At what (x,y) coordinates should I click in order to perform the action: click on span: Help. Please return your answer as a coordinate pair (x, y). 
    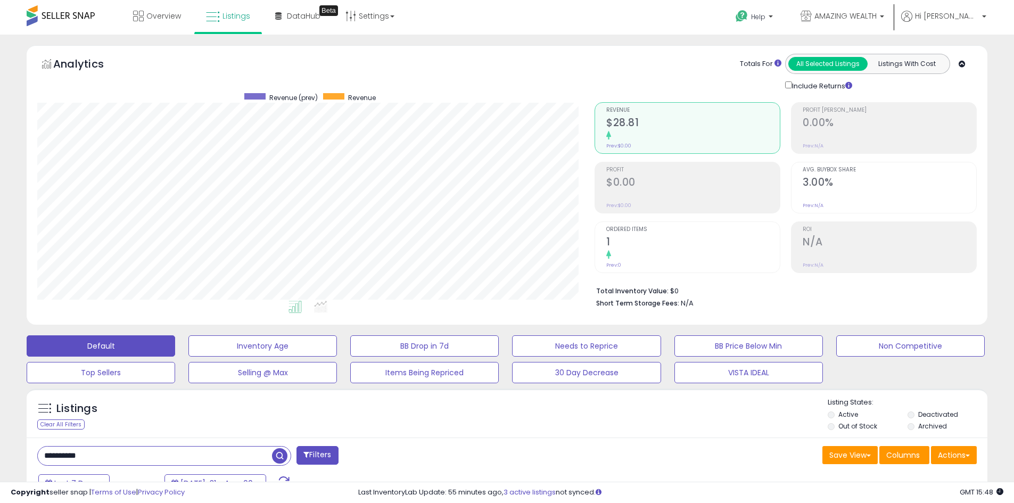
    Looking at the image, I should click on (758, 17).